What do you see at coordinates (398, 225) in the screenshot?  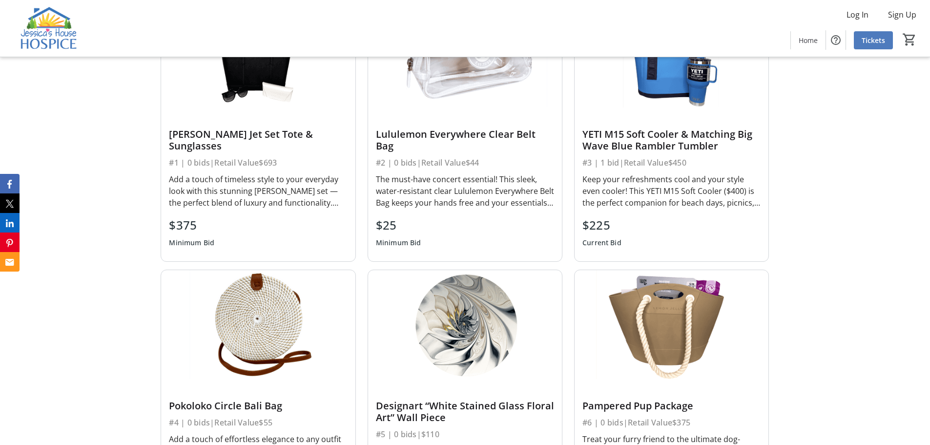 I see `div: $25` at bounding box center [398, 225].